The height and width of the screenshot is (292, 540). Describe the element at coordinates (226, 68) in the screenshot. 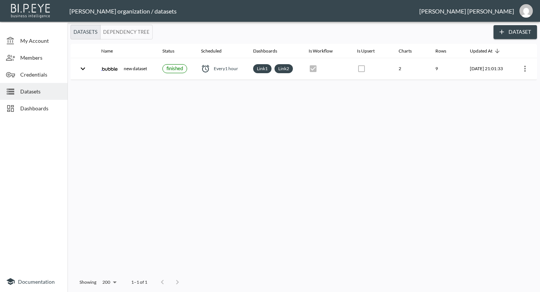

I see `span: Every 1 hour` at that location.